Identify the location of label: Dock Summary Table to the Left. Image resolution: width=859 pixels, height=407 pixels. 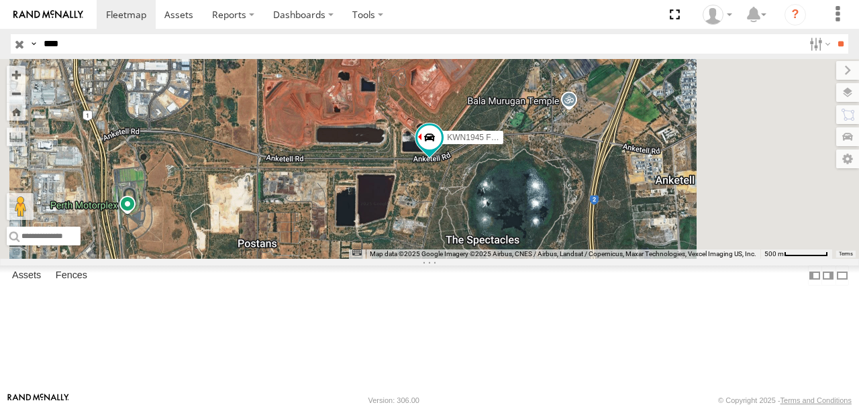
(815, 275).